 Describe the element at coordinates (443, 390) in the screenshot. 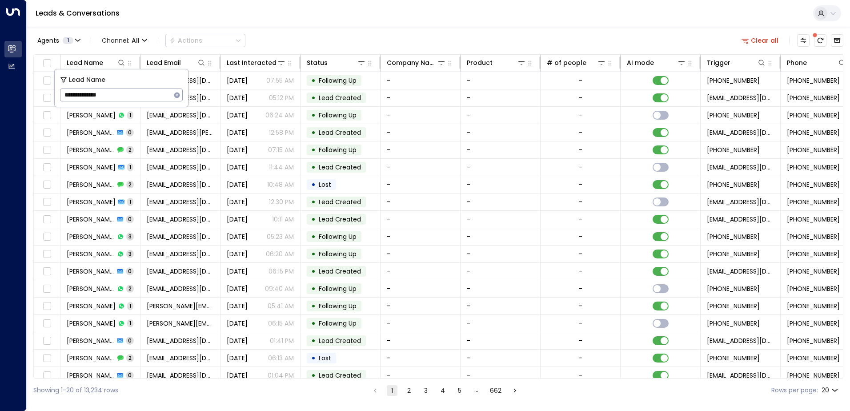

I see `button: Go to page 4` at that location.